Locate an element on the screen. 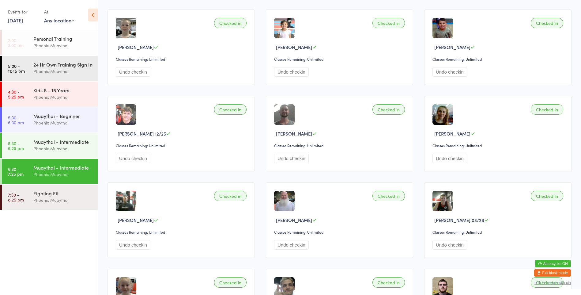 This screenshot has height=295, width=581. img: image1722745154.png is located at coordinates (284, 114).